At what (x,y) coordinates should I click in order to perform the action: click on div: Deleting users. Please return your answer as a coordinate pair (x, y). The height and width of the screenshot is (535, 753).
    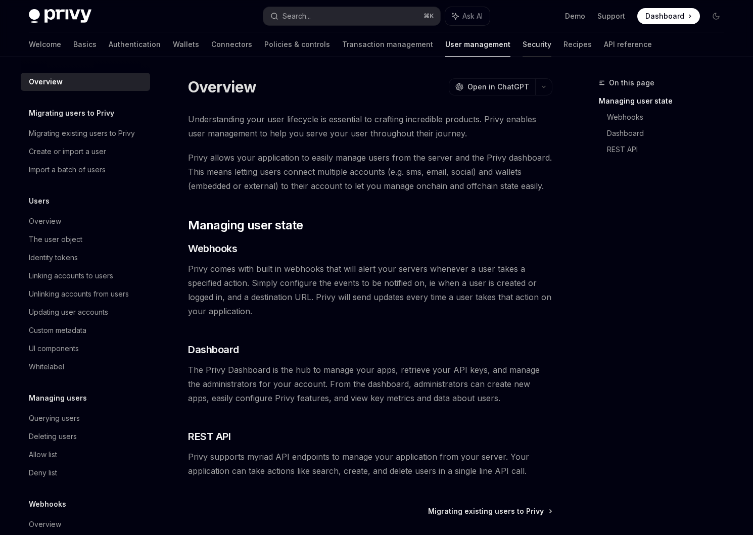
    Looking at the image, I should click on (53, 437).